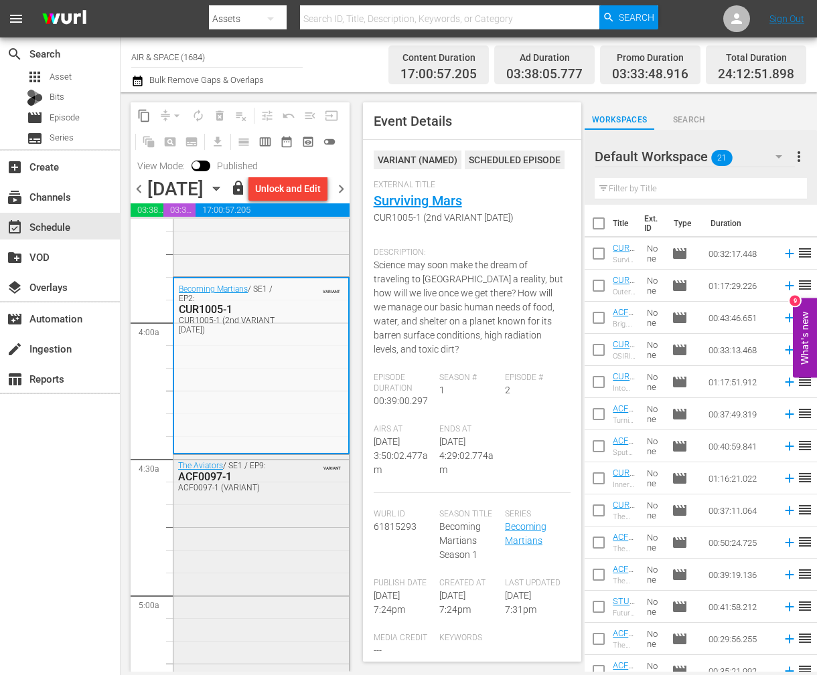 Image resolution: width=817 pixels, height=675 pixels. What do you see at coordinates (469, 253) in the screenshot?
I see `span: Description:` at bounding box center [469, 253].